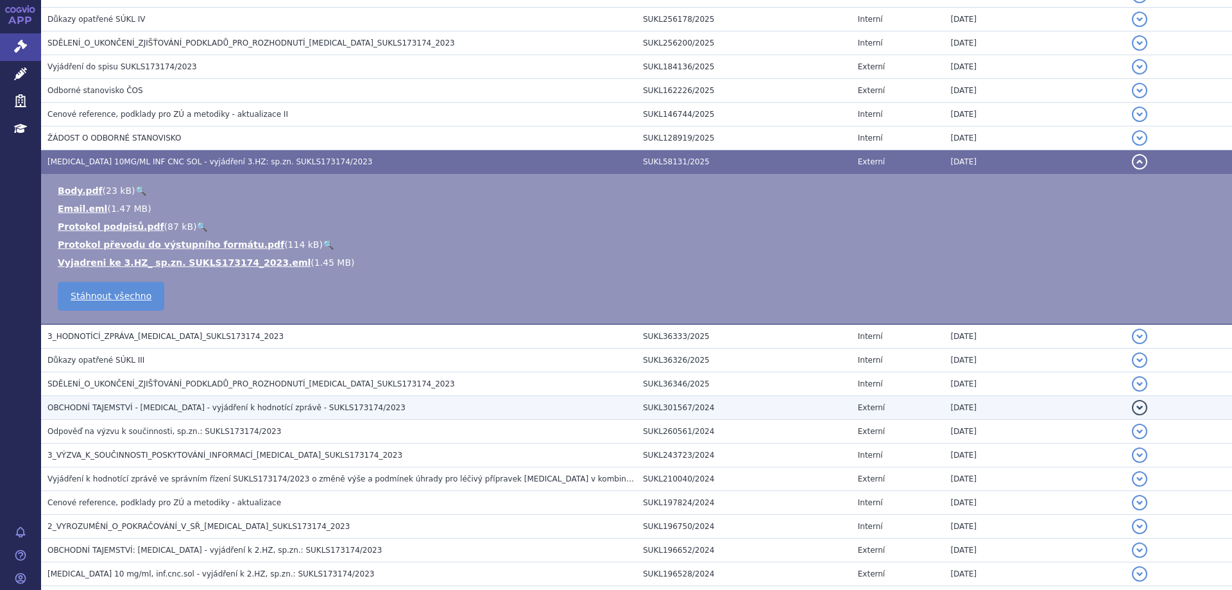 This screenshot has height=590, width=1232. Describe the element at coordinates (210, 162) in the screenshot. I see `span: OPDIVO 10MG/ML INF CNC SOL - vyjádření 3.HZ: sp.zn. SUKLS173174/2023` at that location.